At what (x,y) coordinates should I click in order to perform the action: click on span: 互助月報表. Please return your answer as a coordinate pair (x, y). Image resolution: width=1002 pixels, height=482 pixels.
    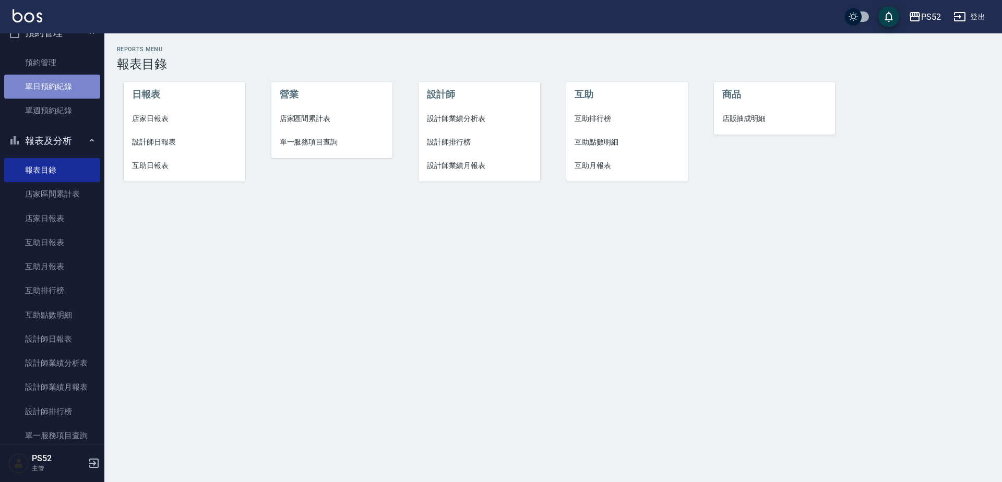
    Looking at the image, I should click on (627, 165).